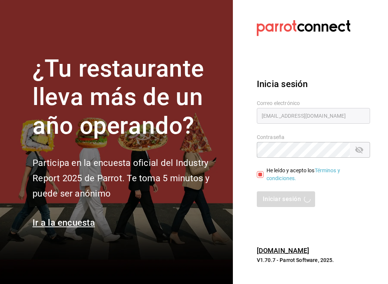  Describe the element at coordinates (313, 260) in the screenshot. I see `p: V1.70.7 - Parrot Software, 2025.` at that location.